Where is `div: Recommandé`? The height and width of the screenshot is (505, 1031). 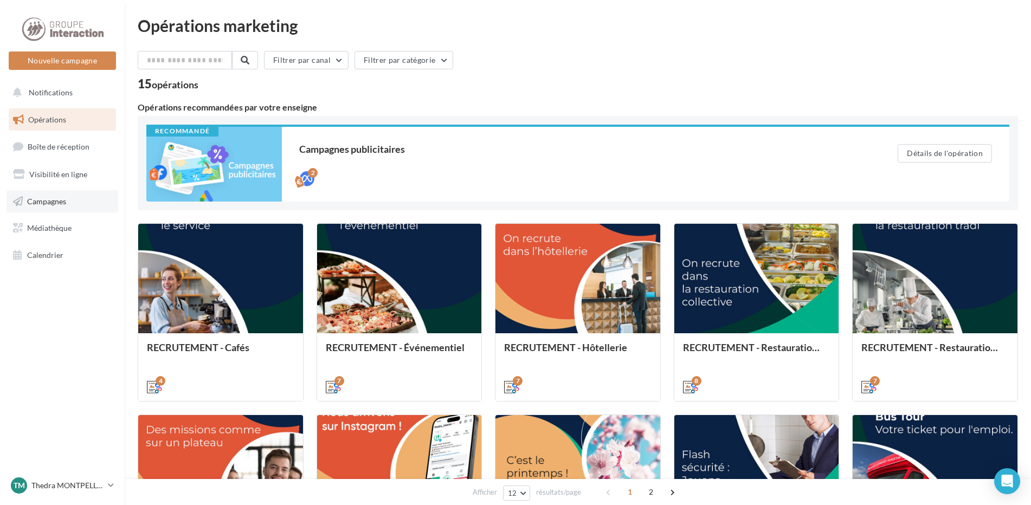 div: Recommandé is located at coordinates (182, 132).